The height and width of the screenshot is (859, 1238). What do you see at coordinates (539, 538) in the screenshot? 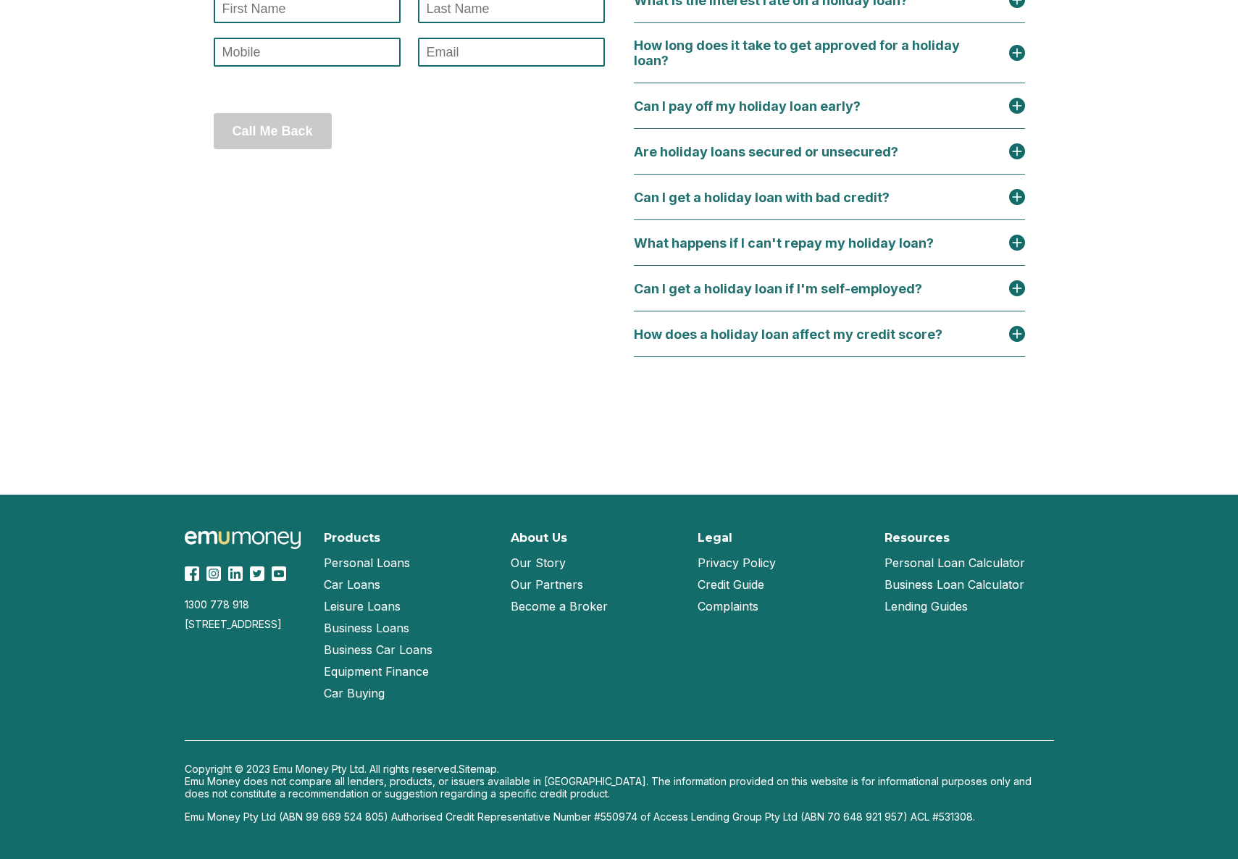
I see `h2: About Us` at bounding box center [539, 538].